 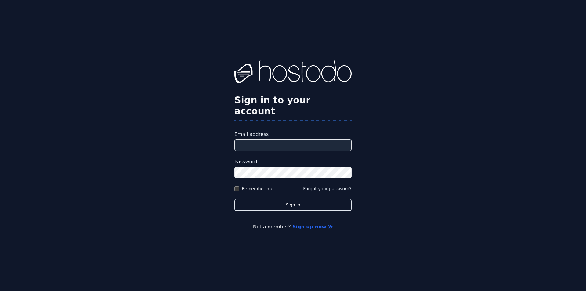 I want to click on button: Forgot your password?, so click(x=327, y=189).